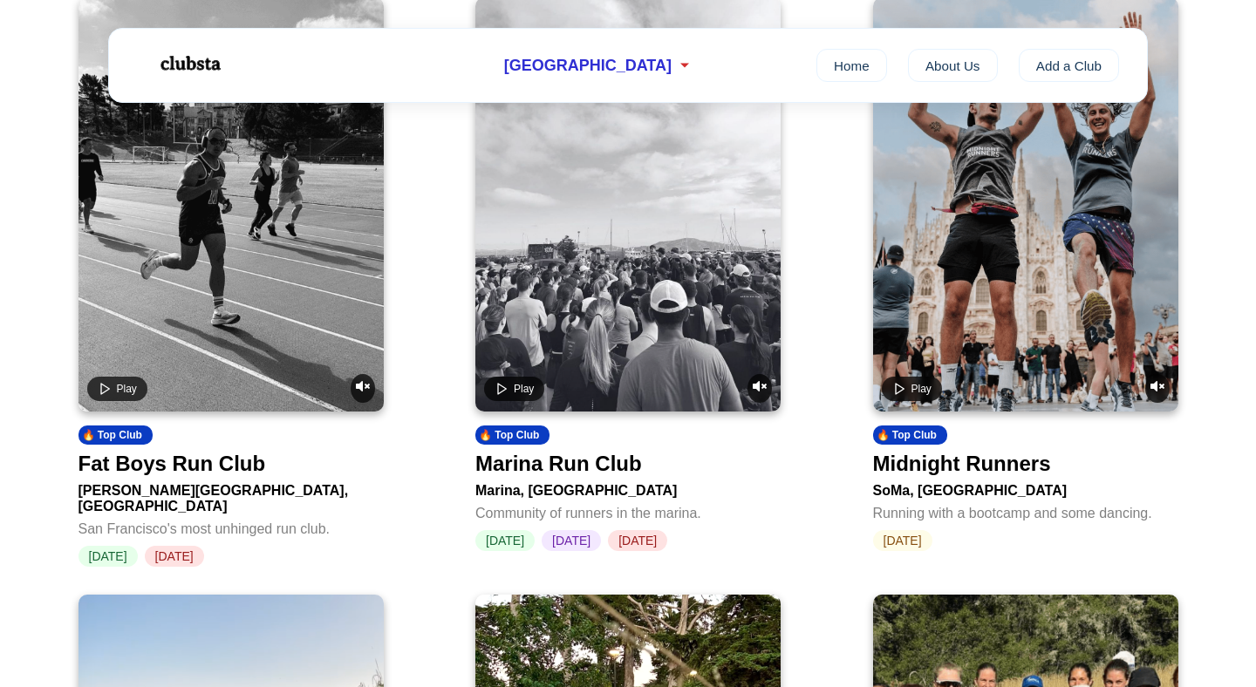 The image size is (1256, 687). Describe the element at coordinates (189, 64) in the screenshot. I see `img: Logo` at that location.